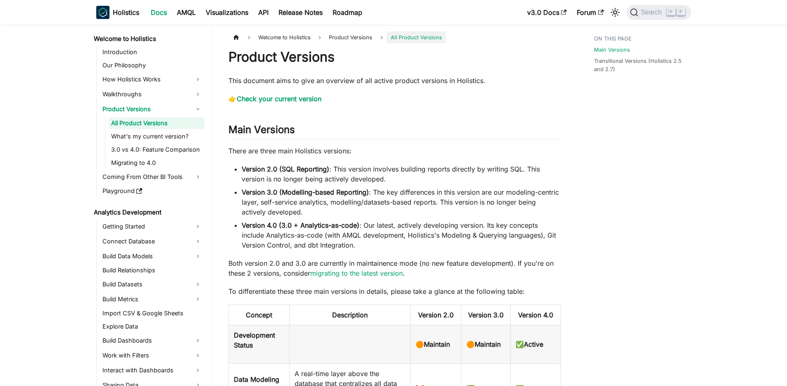  What do you see at coordinates (152, 270) in the screenshot?
I see `a: Build Relationships` at bounding box center [152, 270].